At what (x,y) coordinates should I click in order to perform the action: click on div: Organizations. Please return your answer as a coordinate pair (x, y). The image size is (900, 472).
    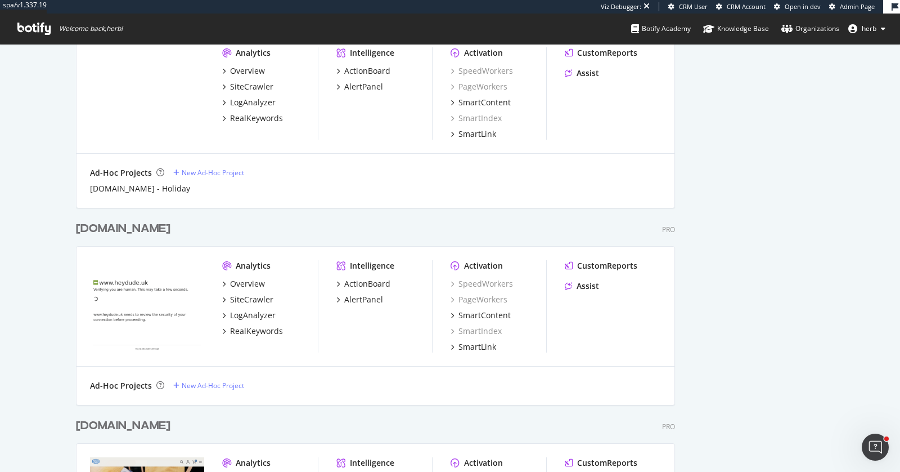
    Looking at the image, I should click on (810, 29).